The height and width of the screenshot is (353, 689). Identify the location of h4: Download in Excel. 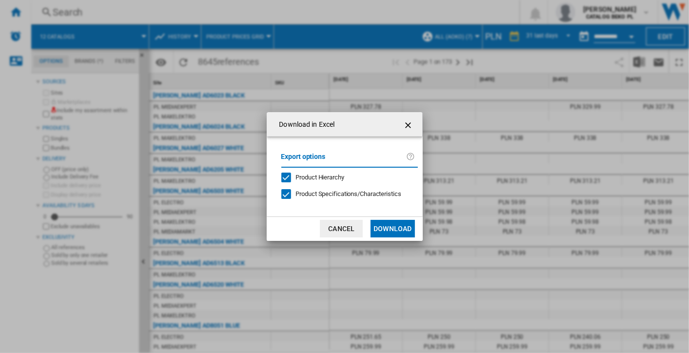
(305, 125).